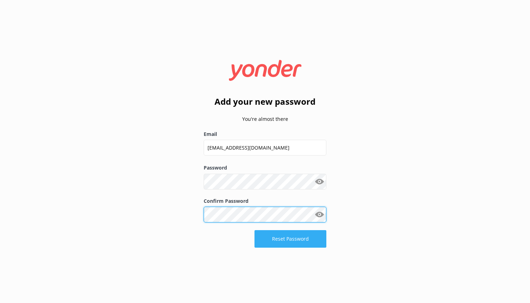  Describe the element at coordinates (265, 201) in the screenshot. I see `label: Confirm Password` at that location.